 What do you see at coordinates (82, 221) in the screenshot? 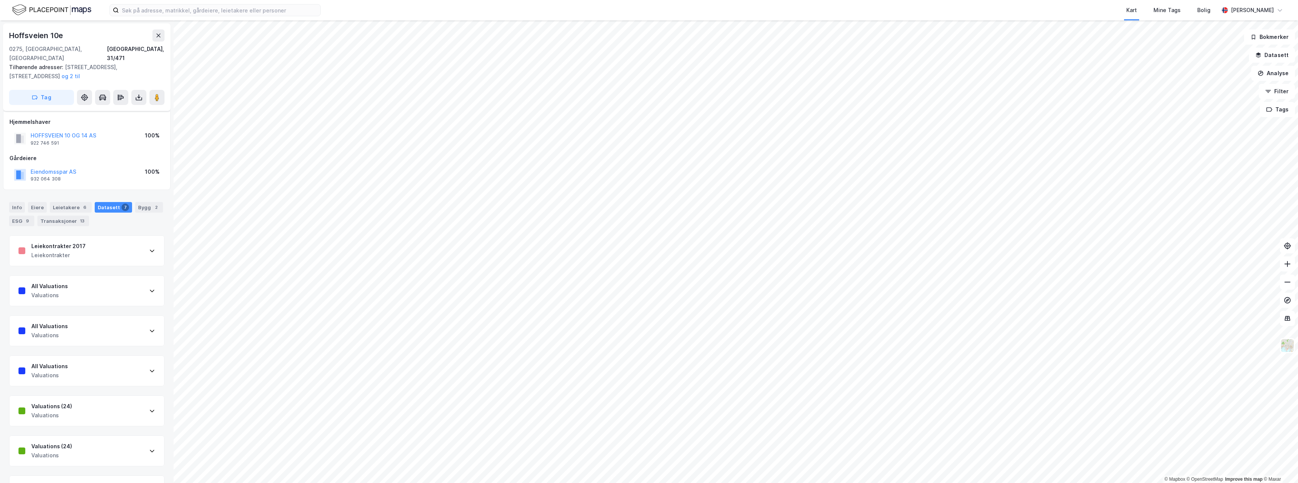
I see `div: 13` at bounding box center [82, 221].